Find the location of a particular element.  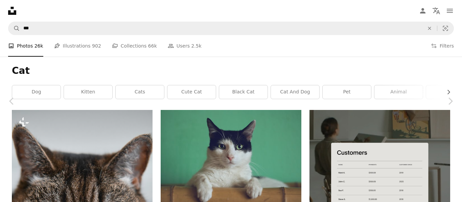

a: Next is located at coordinates (450, 101).